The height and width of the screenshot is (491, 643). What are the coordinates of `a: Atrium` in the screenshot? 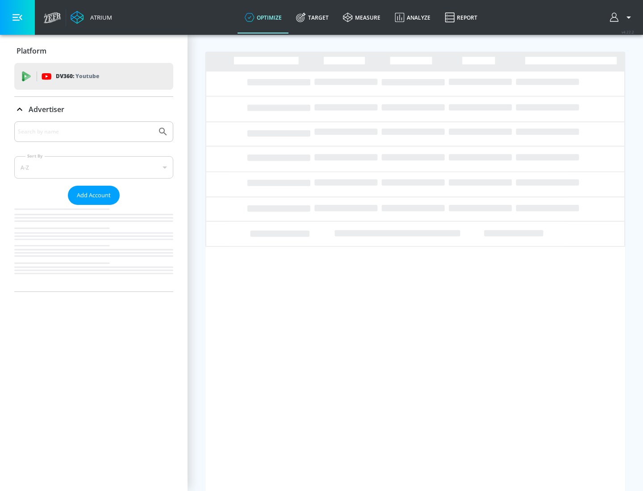 It's located at (91, 17).